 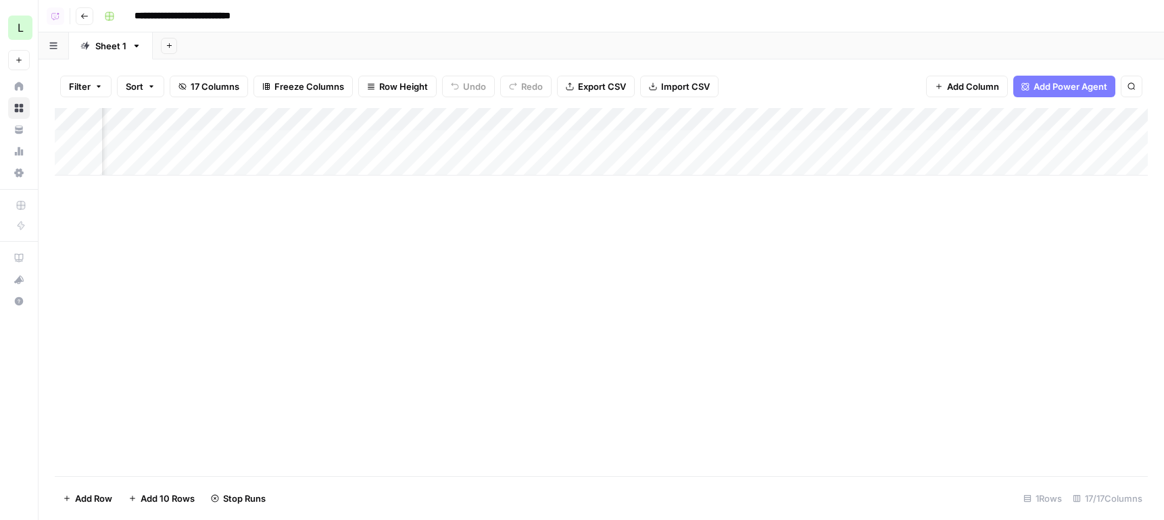 What do you see at coordinates (404, 87) in the screenshot?
I see `span: Row Height` at bounding box center [404, 87].